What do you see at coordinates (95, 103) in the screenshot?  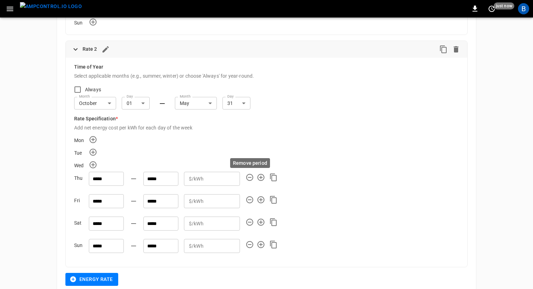 I see `div: October` at bounding box center [95, 103].